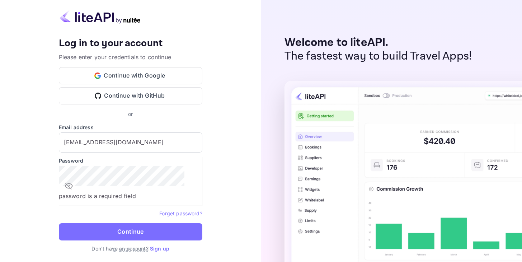  I want to click on a: Sign up, so click(160, 248).